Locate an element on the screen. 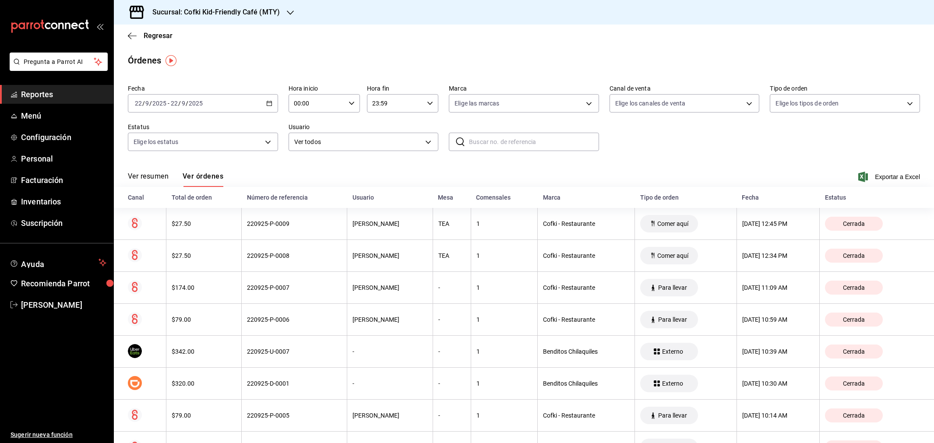 This screenshot has height=443, width=934. button: Pregunta a Parrot AI is located at coordinates (59, 62).